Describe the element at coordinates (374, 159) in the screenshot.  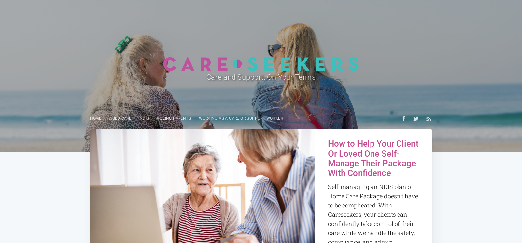
I see `h2: How to Help Your Client Or Loved One Self-Manage Their Package With Confidence` at that location.